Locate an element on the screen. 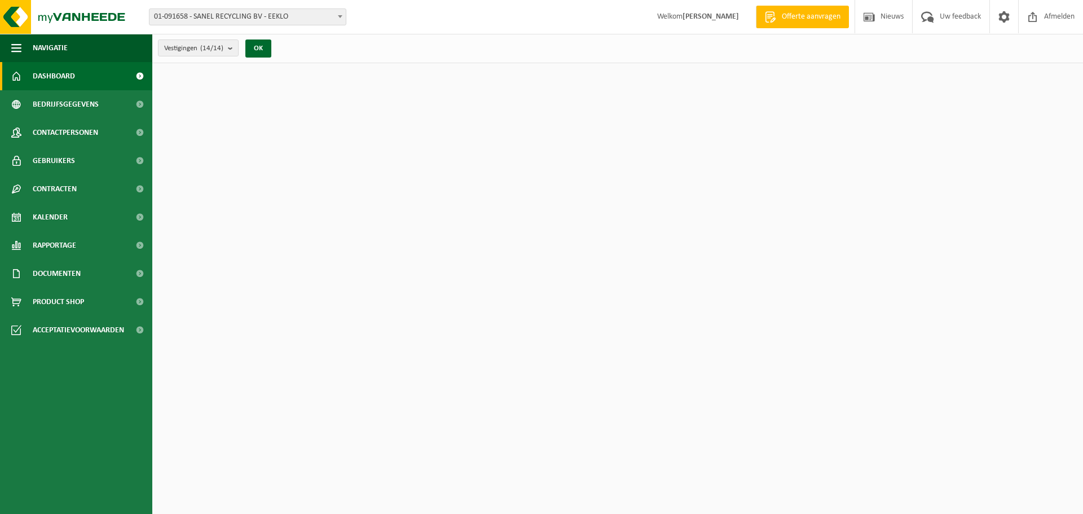  span: Offerte aanvragen is located at coordinates (811, 17).